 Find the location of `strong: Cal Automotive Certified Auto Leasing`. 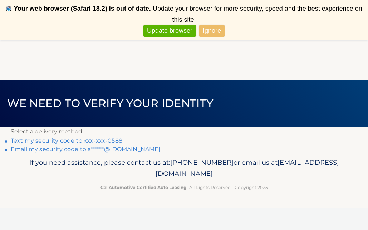

strong: Cal Automotive Certified Auto Leasing is located at coordinates (143, 188).